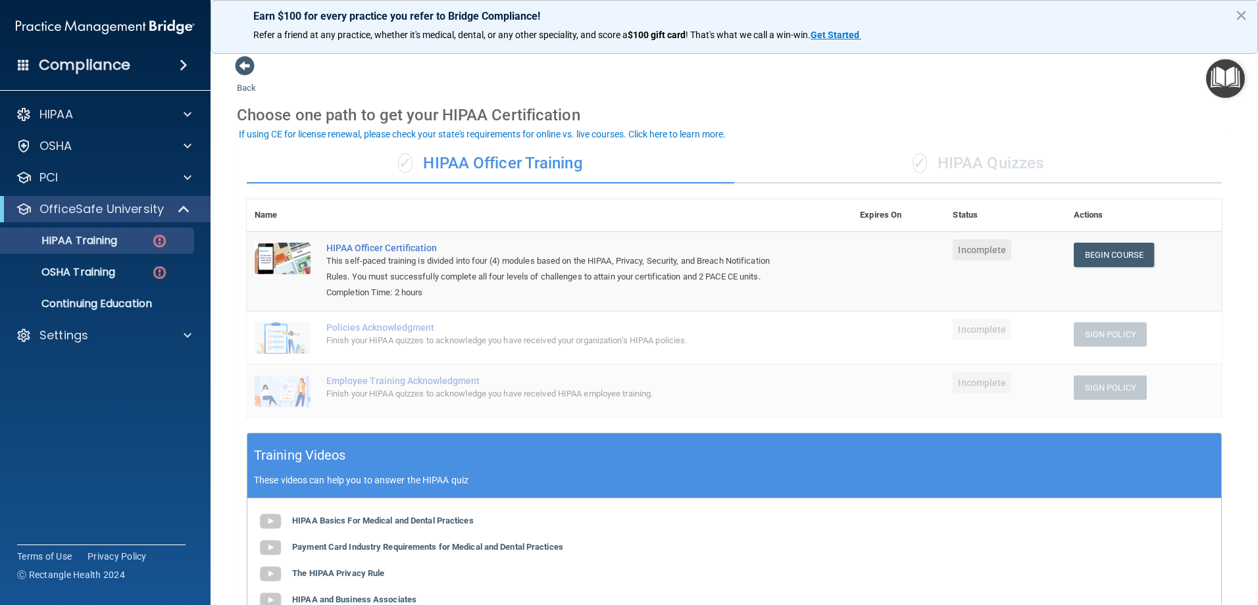 This screenshot has height=605, width=1258. Describe the element at coordinates (71, 575) in the screenshot. I see `span: Ⓒ Rectangle Health 2024` at that location.